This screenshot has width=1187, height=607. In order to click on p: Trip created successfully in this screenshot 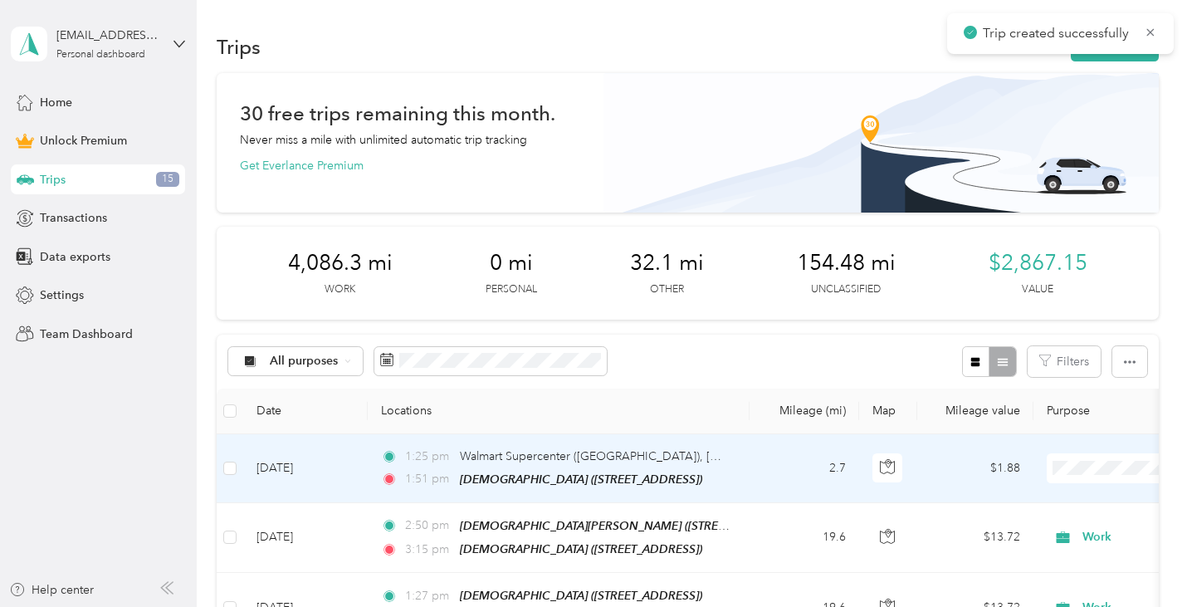, I will do `click(1058, 33)`.